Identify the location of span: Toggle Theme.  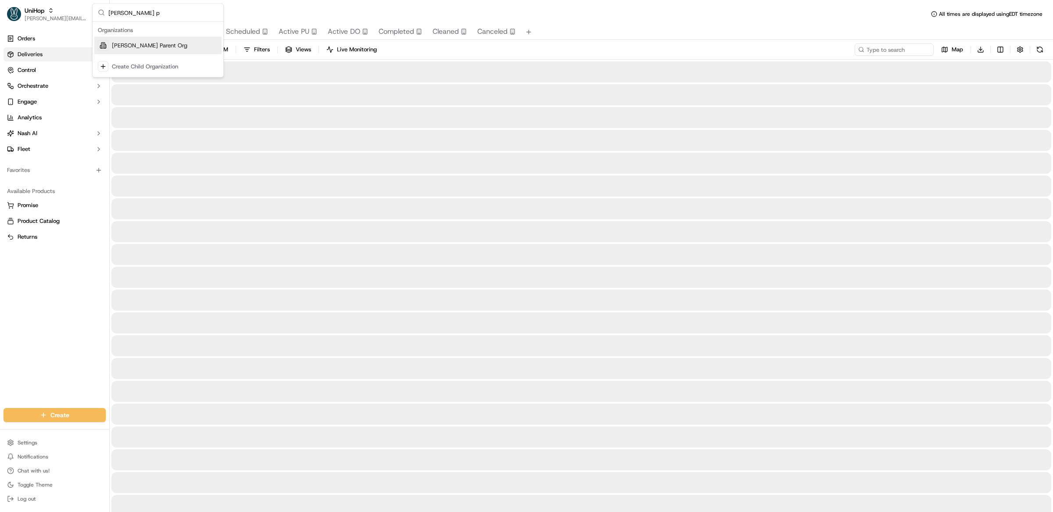
(35, 485).